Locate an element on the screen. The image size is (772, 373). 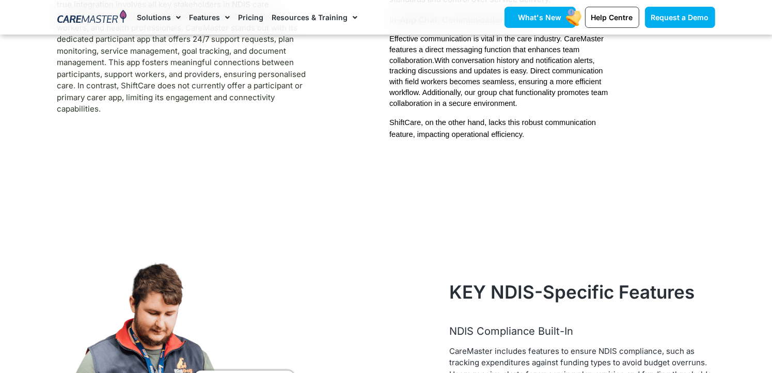
span: Help Centre is located at coordinates (612, 17).